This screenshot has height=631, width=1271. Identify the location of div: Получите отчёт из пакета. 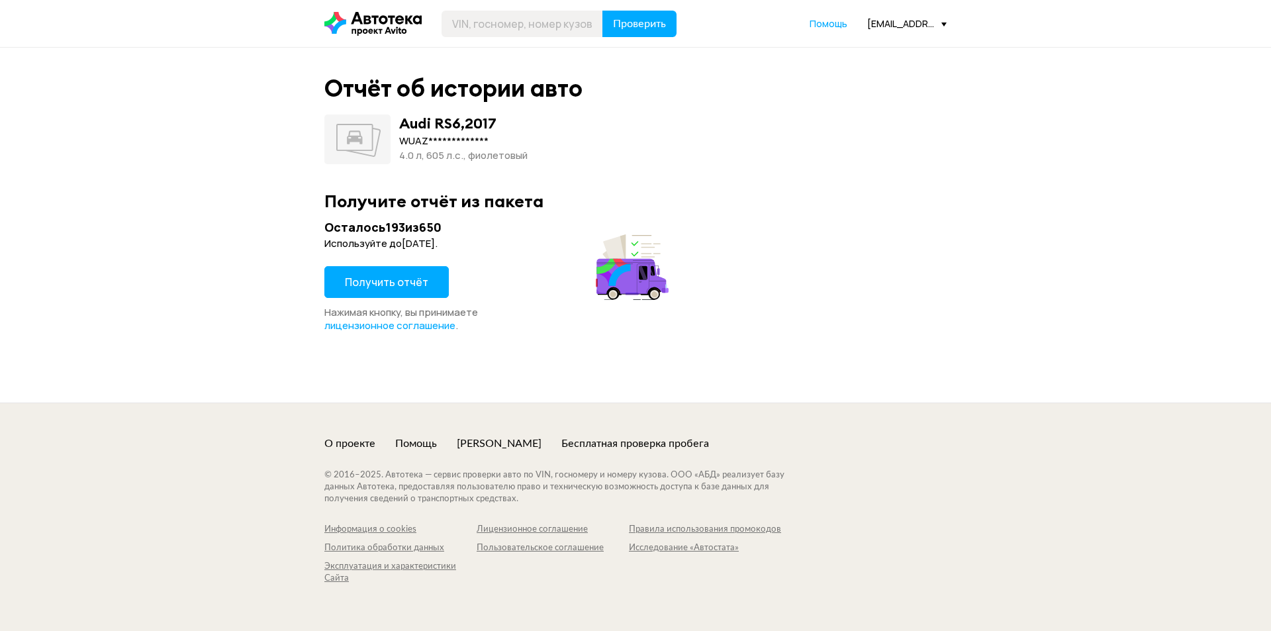
(635, 201).